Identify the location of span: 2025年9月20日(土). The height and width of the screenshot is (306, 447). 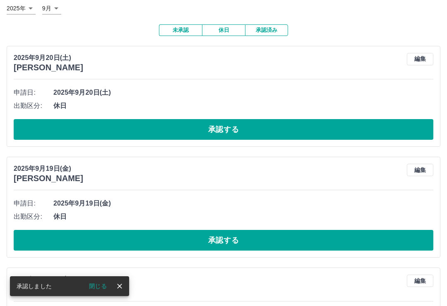
(243, 93).